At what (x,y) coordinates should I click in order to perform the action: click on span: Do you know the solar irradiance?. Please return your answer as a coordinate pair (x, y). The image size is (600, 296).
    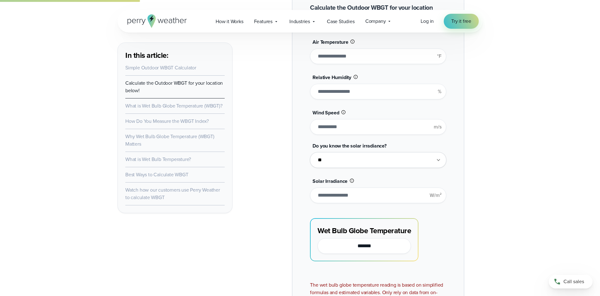
    Looking at the image, I should click on (349, 146).